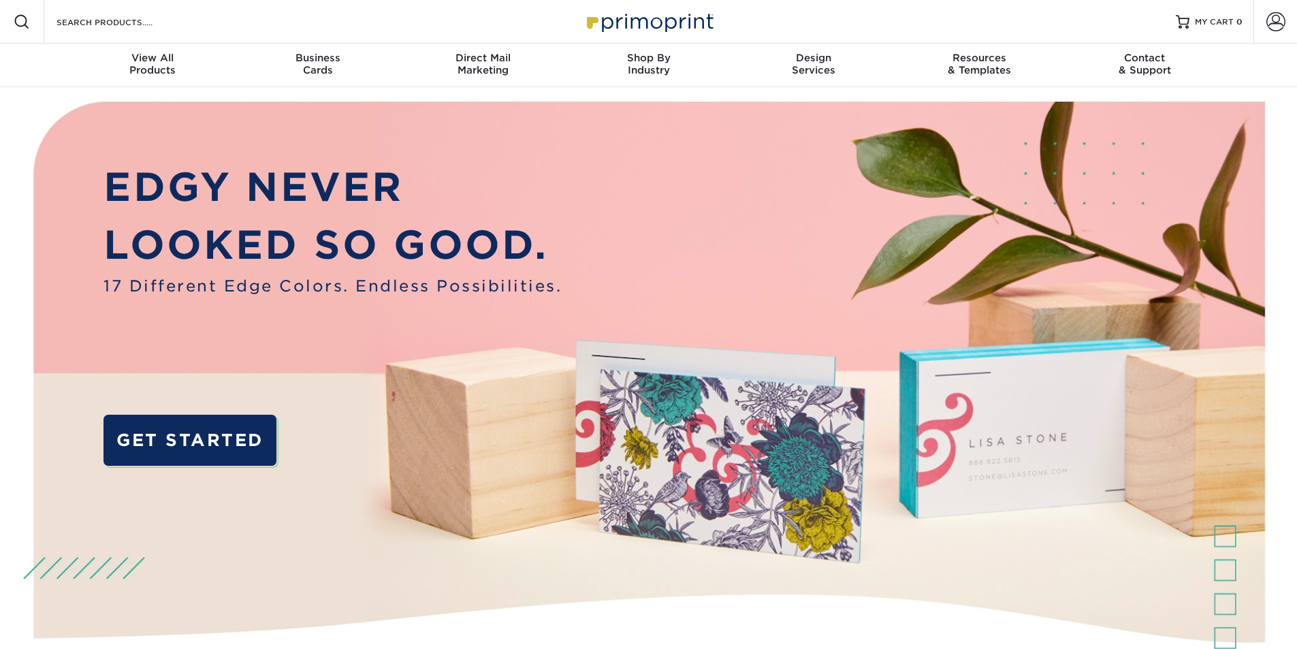  What do you see at coordinates (1240, 22) in the screenshot?
I see `span: 0` at bounding box center [1240, 22].